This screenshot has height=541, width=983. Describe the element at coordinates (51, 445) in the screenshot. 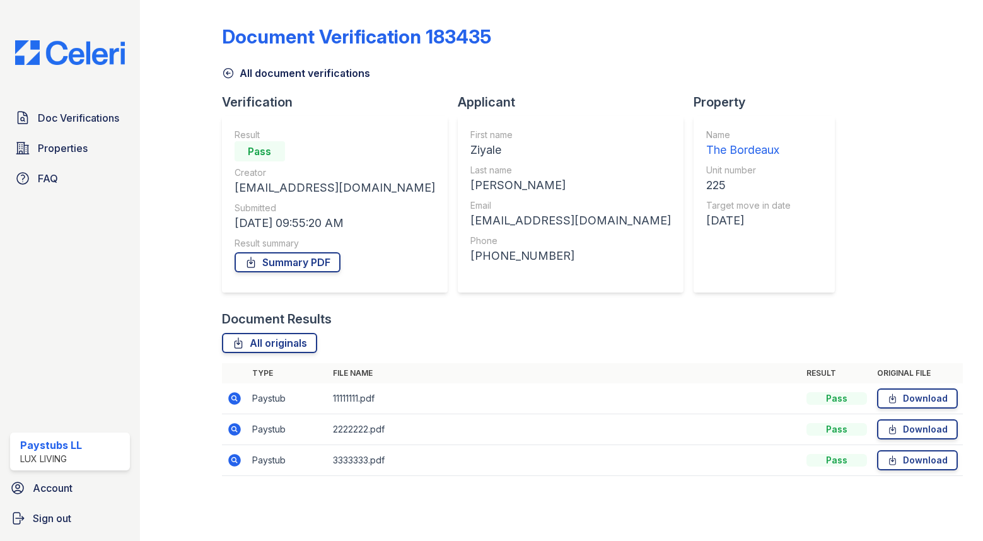

I see `div: Paystubs LL` at that location.